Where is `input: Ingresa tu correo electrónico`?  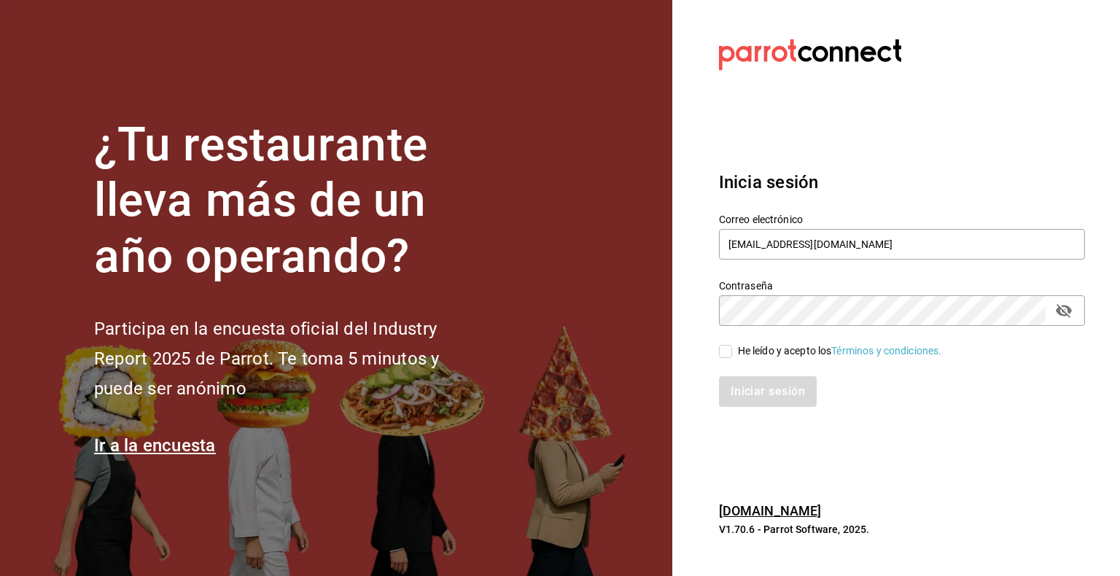 input: Ingresa tu correo electrónico is located at coordinates (902, 244).